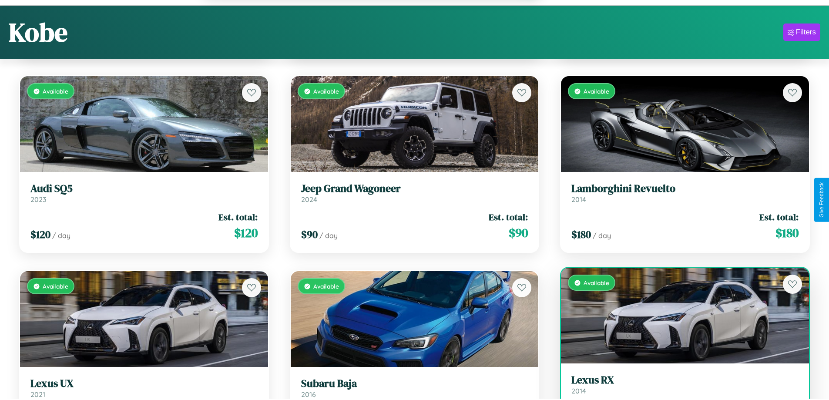  What do you see at coordinates (685, 188) in the screenshot?
I see `h3: Lamborghini Revuelto` at bounding box center [685, 188].